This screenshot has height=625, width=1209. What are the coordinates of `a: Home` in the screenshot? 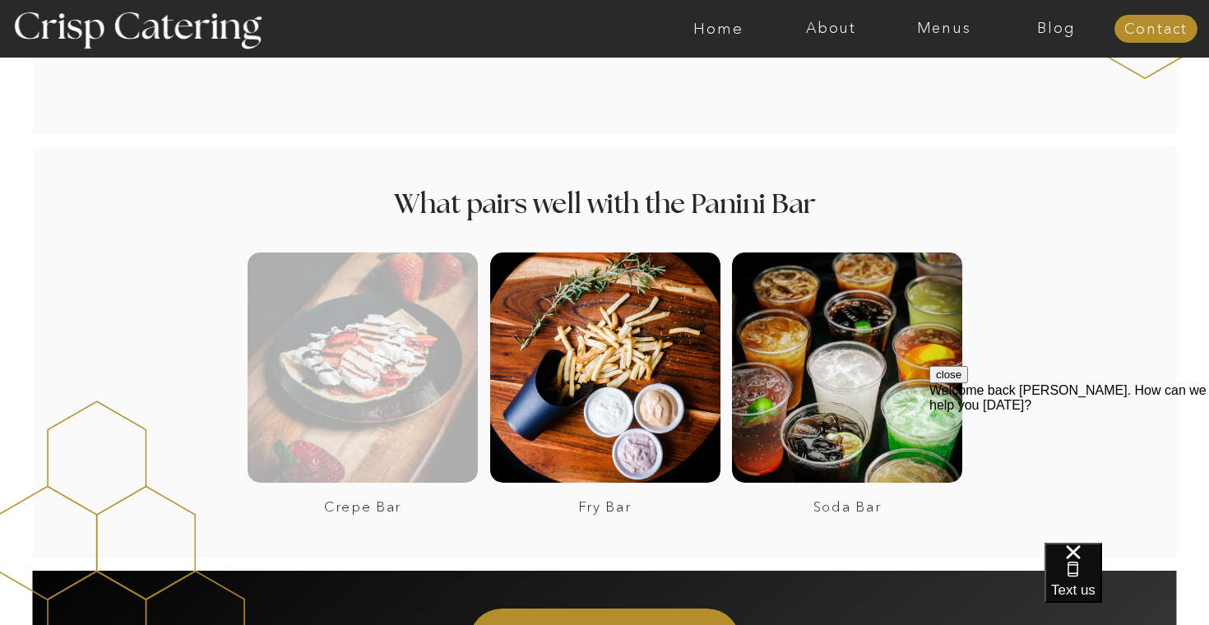 It's located at (718, 29).